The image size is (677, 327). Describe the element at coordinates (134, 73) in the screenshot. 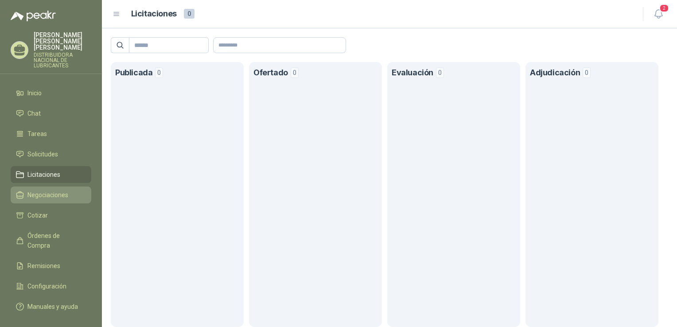

I see `h1: Publicada` at that location.